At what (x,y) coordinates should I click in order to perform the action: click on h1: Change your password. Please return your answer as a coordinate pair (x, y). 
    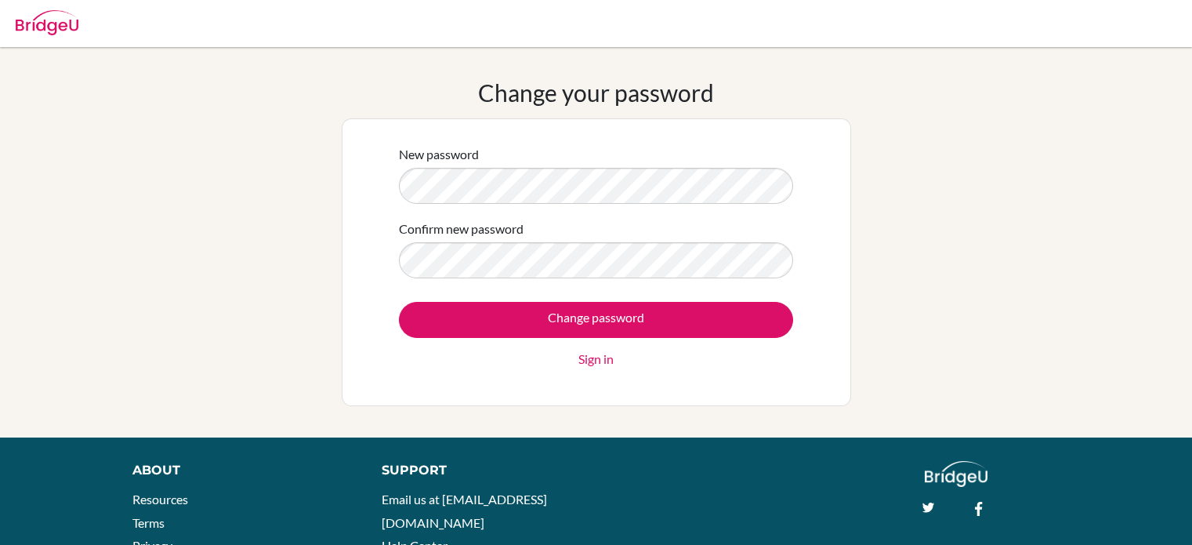
    Looking at the image, I should click on (596, 92).